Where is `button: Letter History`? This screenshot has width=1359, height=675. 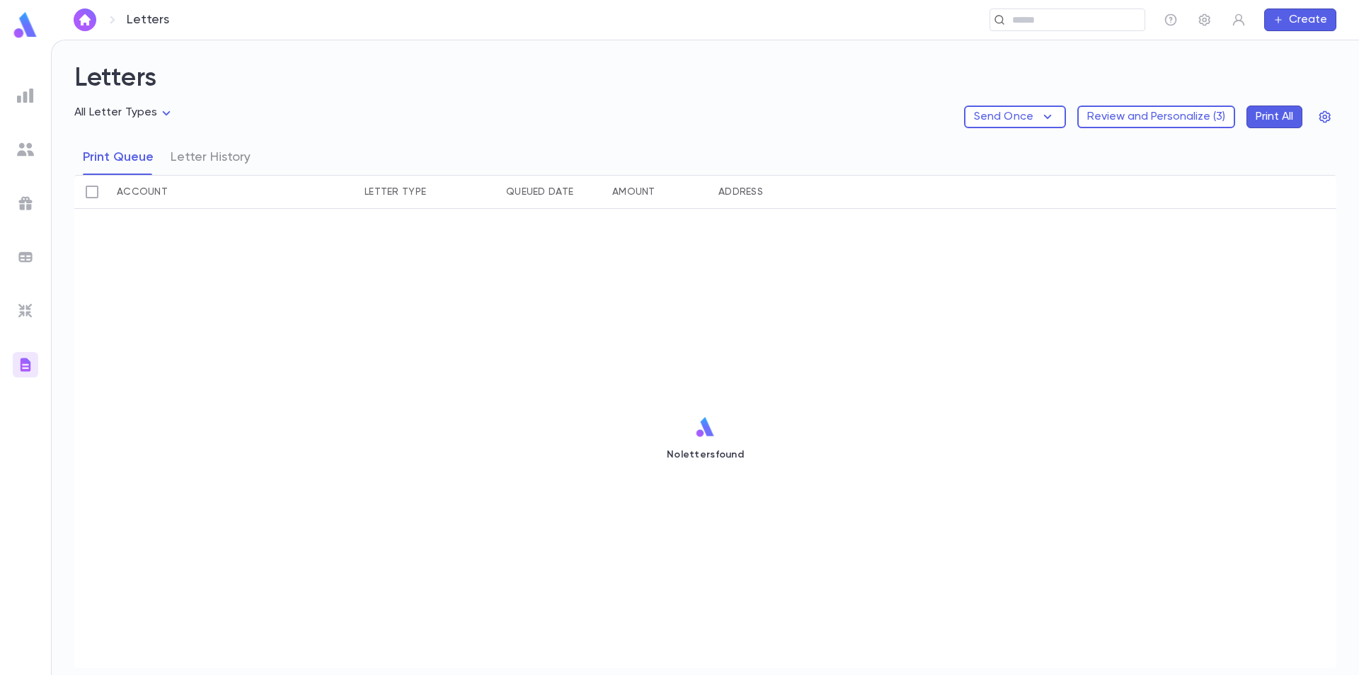
button: Letter History is located at coordinates (210, 157).